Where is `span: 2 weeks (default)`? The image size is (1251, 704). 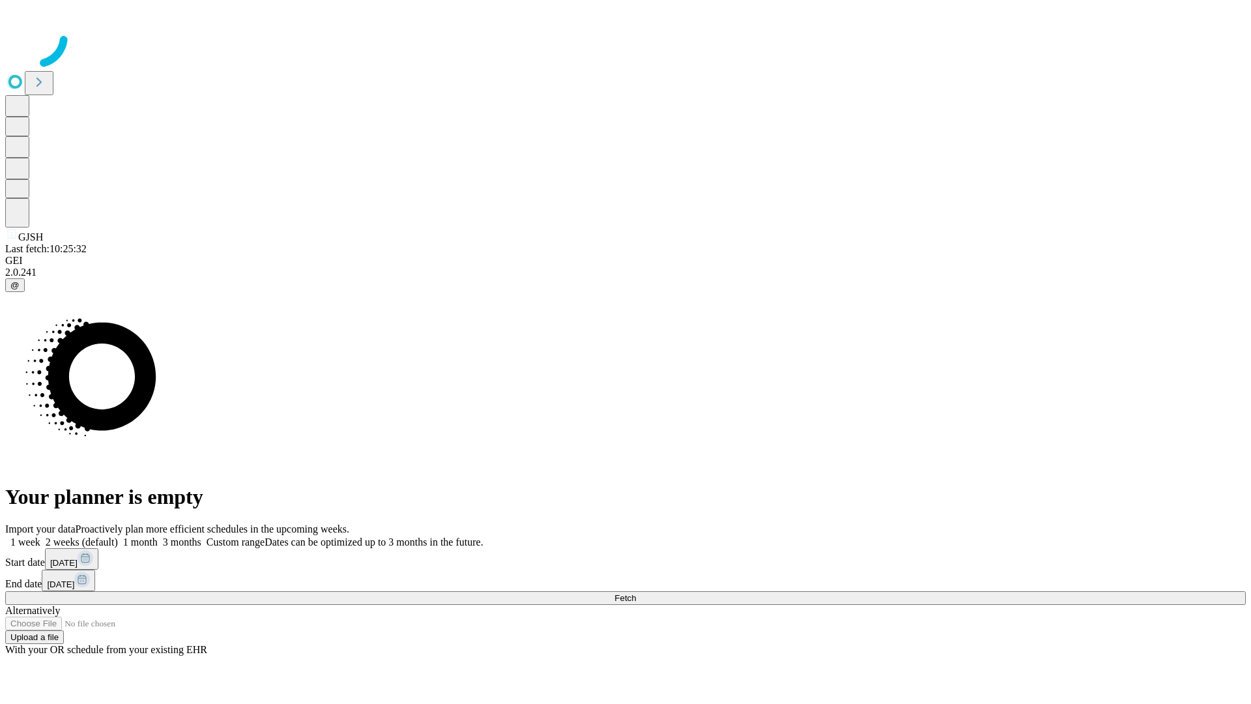 span: 2 weeks (default) is located at coordinates (81, 542).